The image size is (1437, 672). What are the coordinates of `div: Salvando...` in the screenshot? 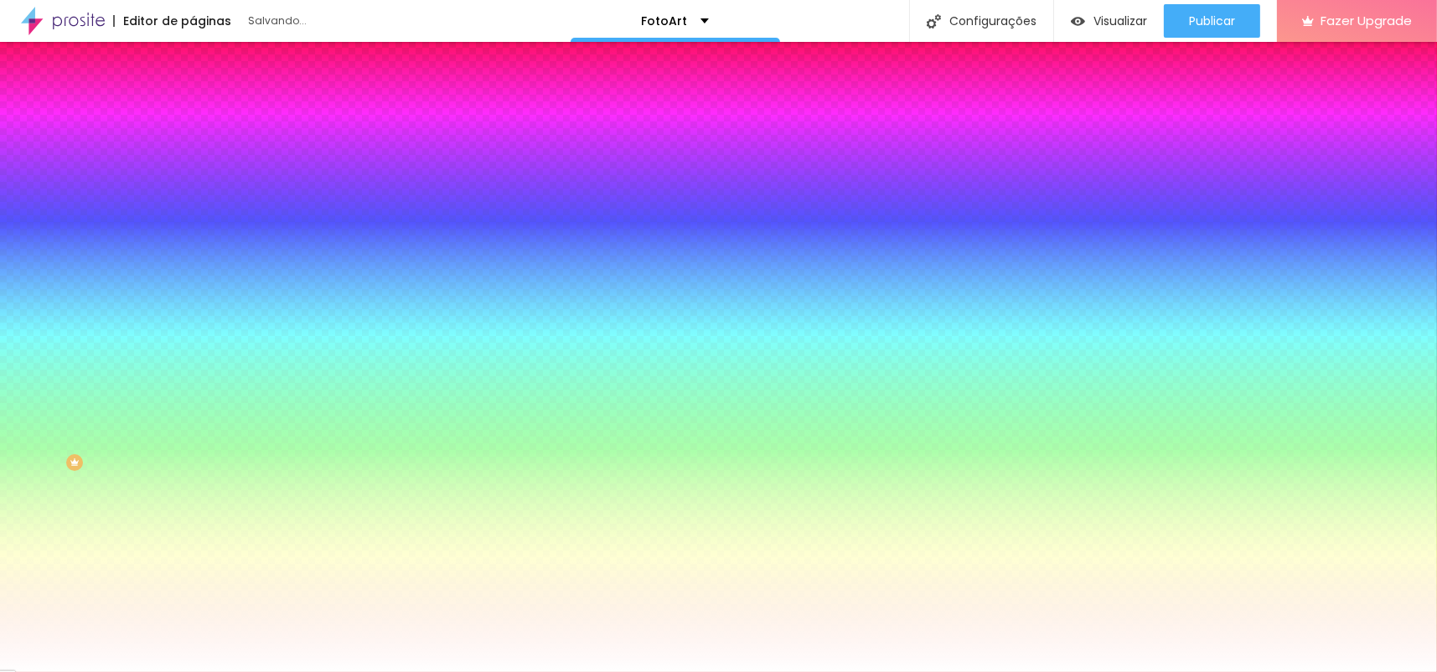 It's located at (344, 21).